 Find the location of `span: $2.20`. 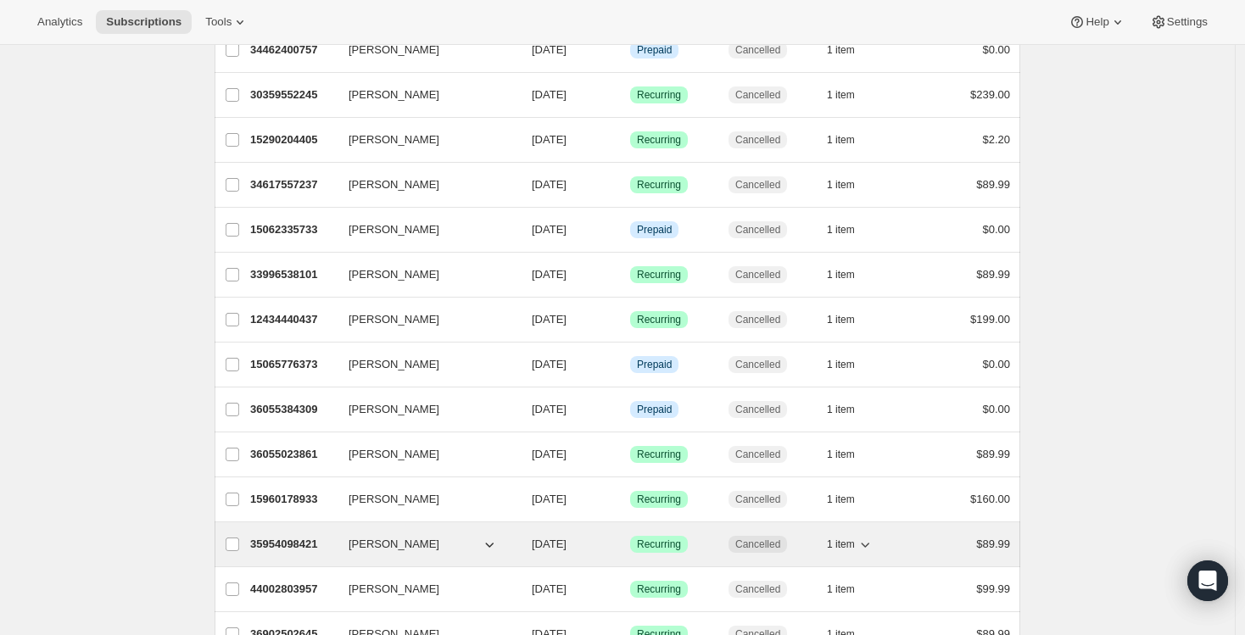

span: $2.20 is located at coordinates (995, 139).